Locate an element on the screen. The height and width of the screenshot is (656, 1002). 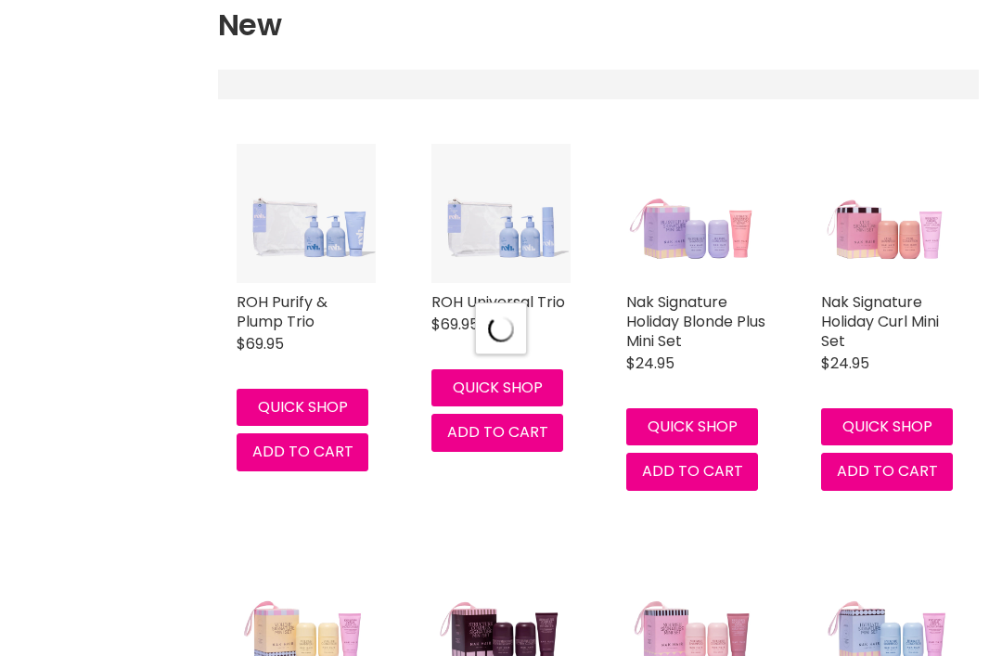
h1: New is located at coordinates (598, 25).